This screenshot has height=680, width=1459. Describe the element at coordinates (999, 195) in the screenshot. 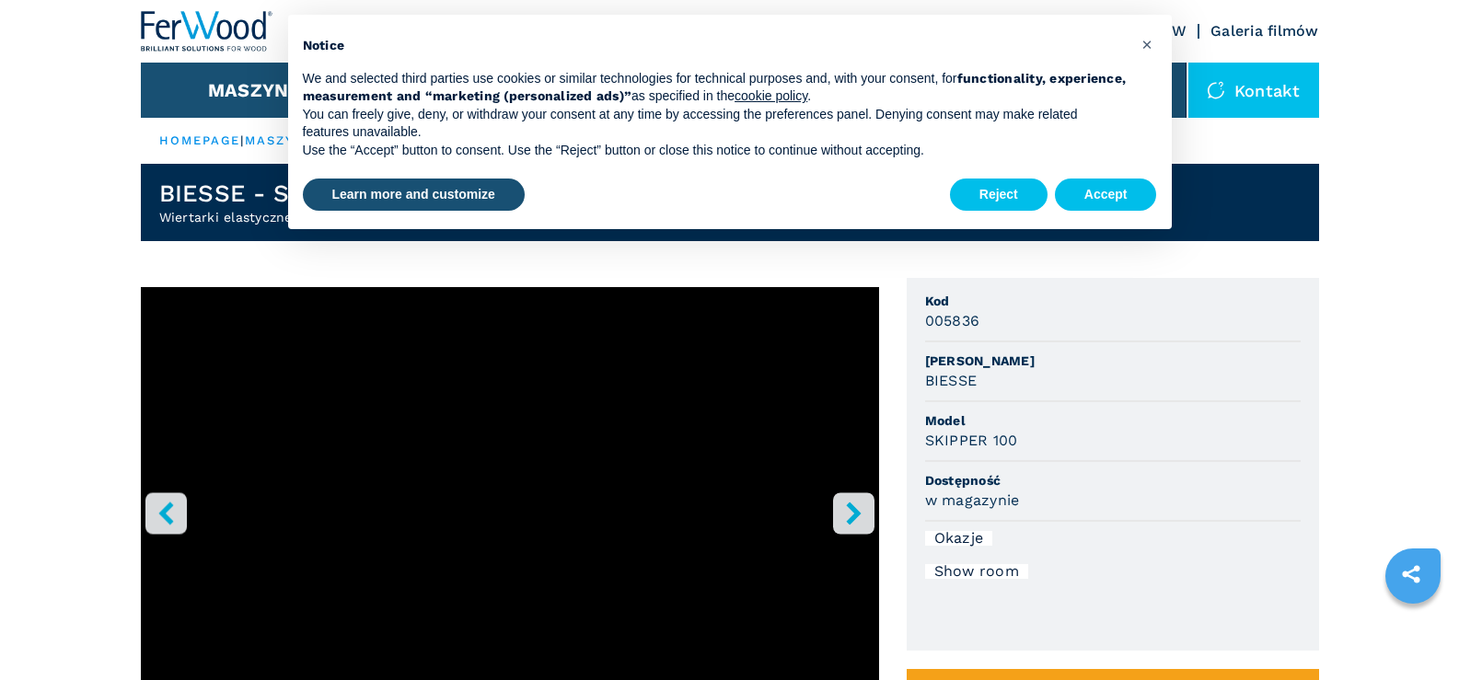

I see `button: Reject` at that location.